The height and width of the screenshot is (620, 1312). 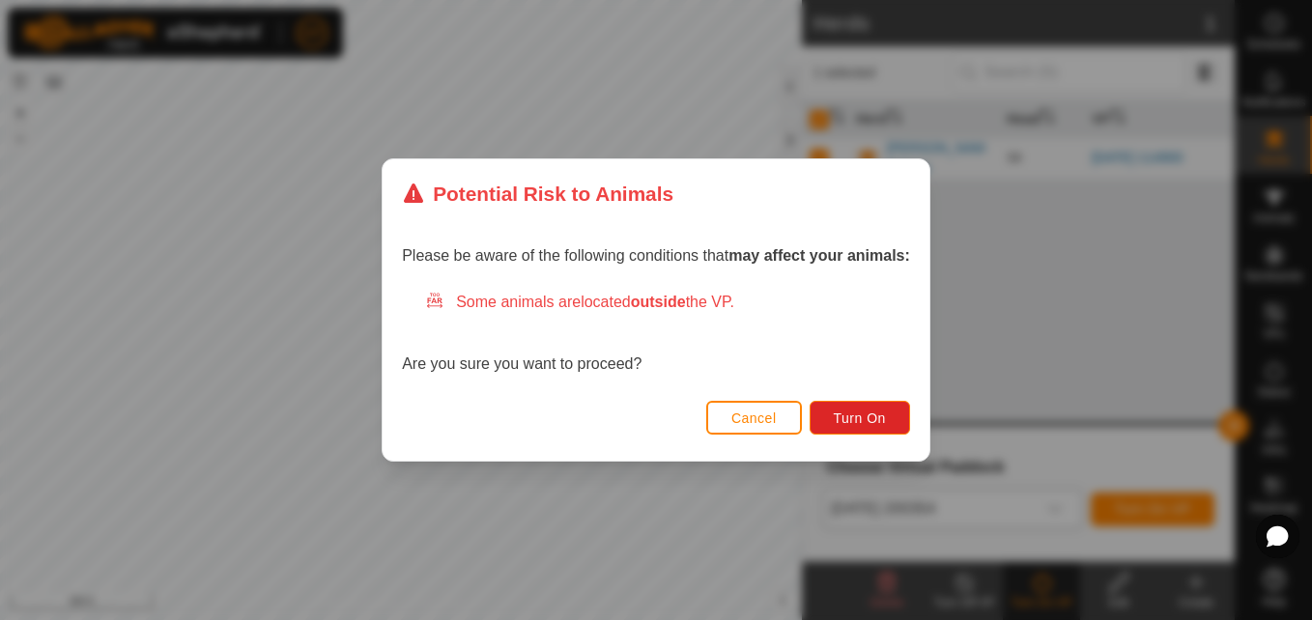 What do you see at coordinates (753, 418) in the screenshot?
I see `span: Cancel` at bounding box center [753, 418].